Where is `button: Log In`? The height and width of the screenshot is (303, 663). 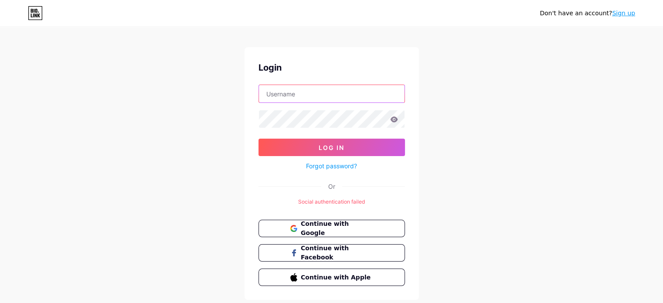
button: Log In is located at coordinates (332, 147).